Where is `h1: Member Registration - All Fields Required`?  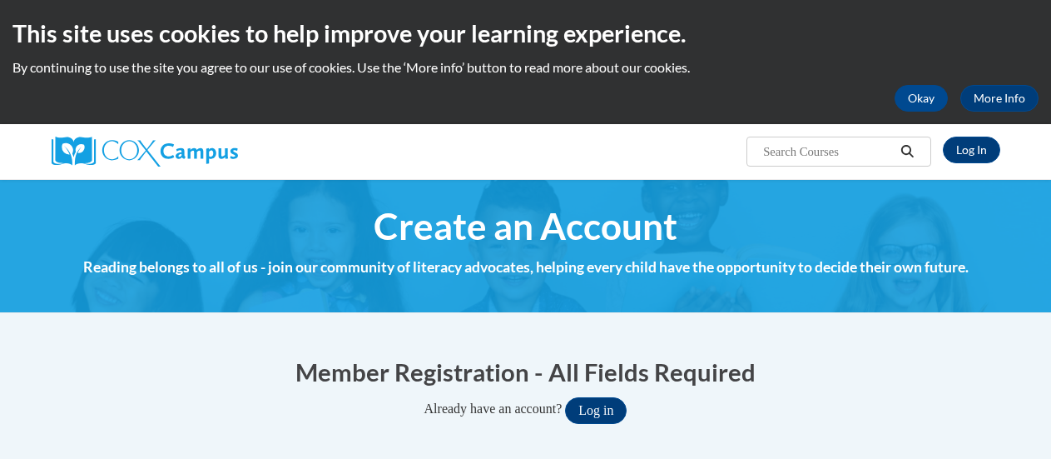 h1: Member Registration - All Fields Required is located at coordinates (526, 371).